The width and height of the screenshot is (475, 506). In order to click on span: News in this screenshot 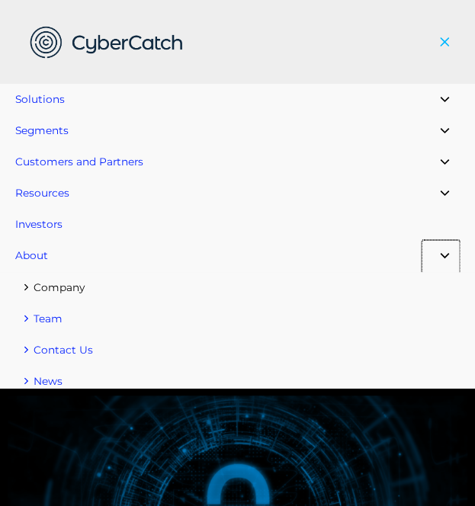, I will do `click(48, 381)`.